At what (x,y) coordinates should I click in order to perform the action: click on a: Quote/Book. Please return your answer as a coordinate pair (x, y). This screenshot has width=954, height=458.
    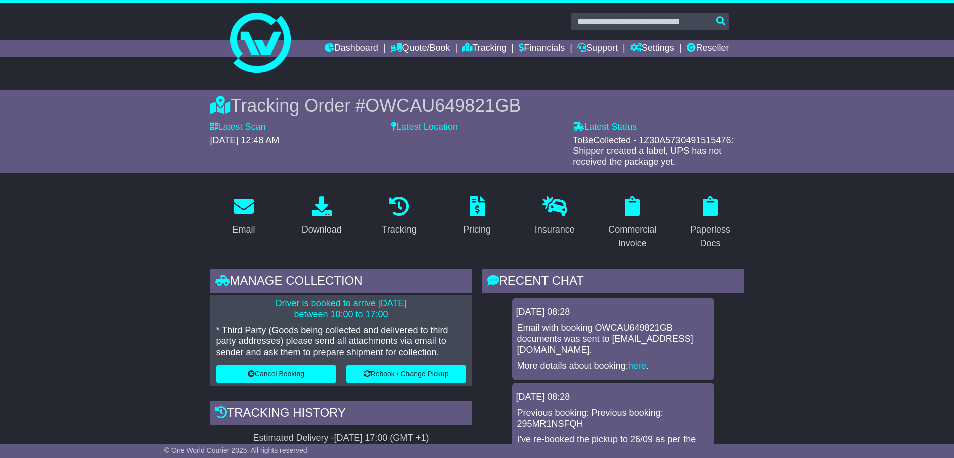
    Looking at the image, I should click on (420, 49).